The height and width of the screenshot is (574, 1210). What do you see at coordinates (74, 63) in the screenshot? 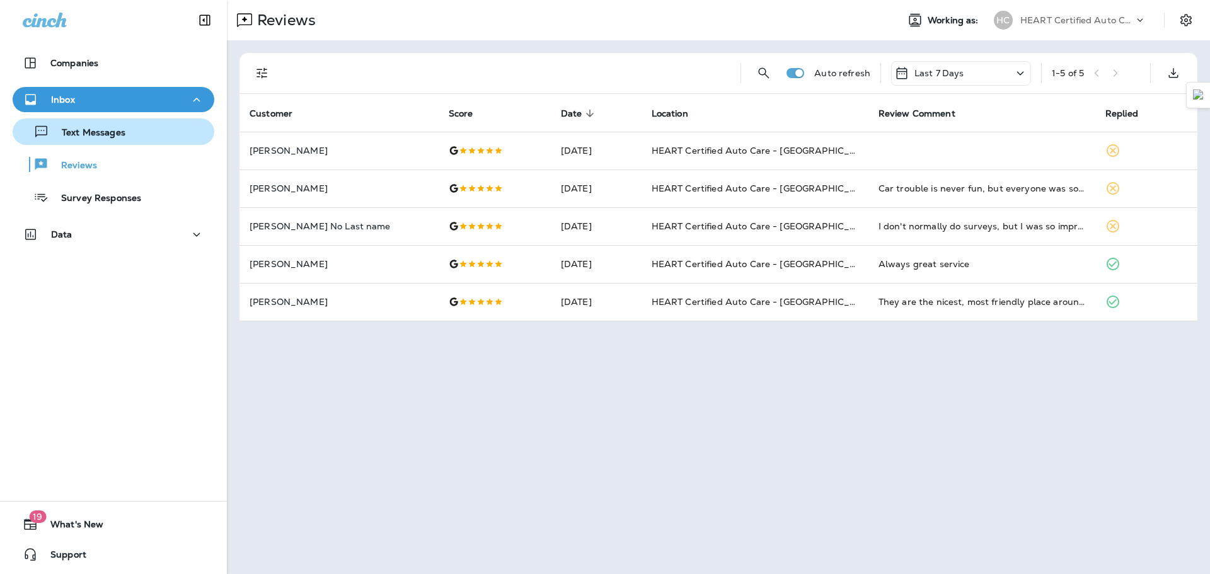
I see `p: Companies` at bounding box center [74, 63].